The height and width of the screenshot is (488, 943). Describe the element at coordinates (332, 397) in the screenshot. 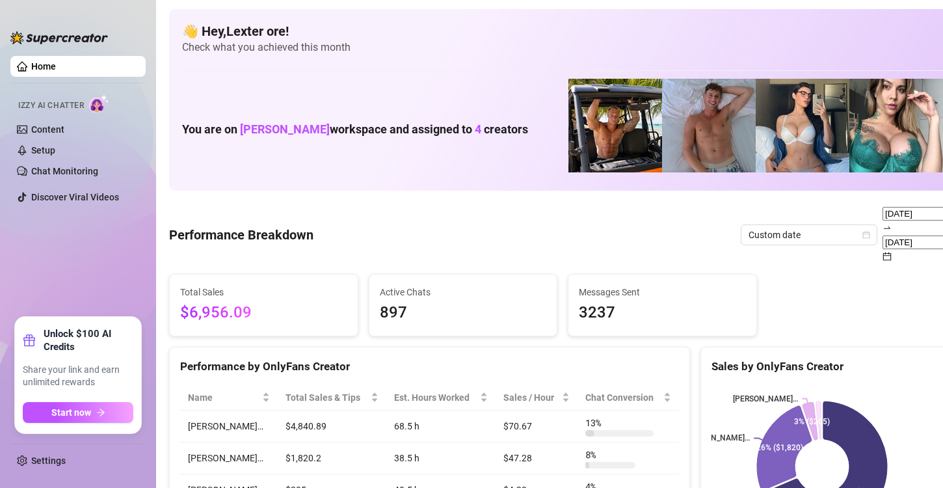

I see `th: Total Sales & Tips` at that location.